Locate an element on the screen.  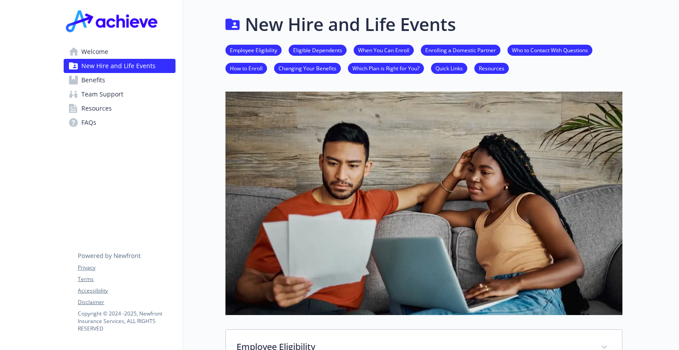
a: Who to Contact With Questions is located at coordinates (550, 50).